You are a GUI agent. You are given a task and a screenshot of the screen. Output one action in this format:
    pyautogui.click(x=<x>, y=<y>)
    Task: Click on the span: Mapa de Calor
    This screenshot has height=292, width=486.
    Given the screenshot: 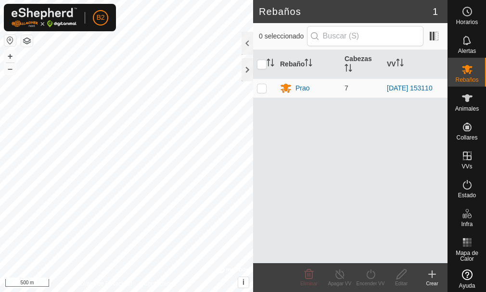 What is the action you would take?
    pyautogui.click(x=467, y=256)
    